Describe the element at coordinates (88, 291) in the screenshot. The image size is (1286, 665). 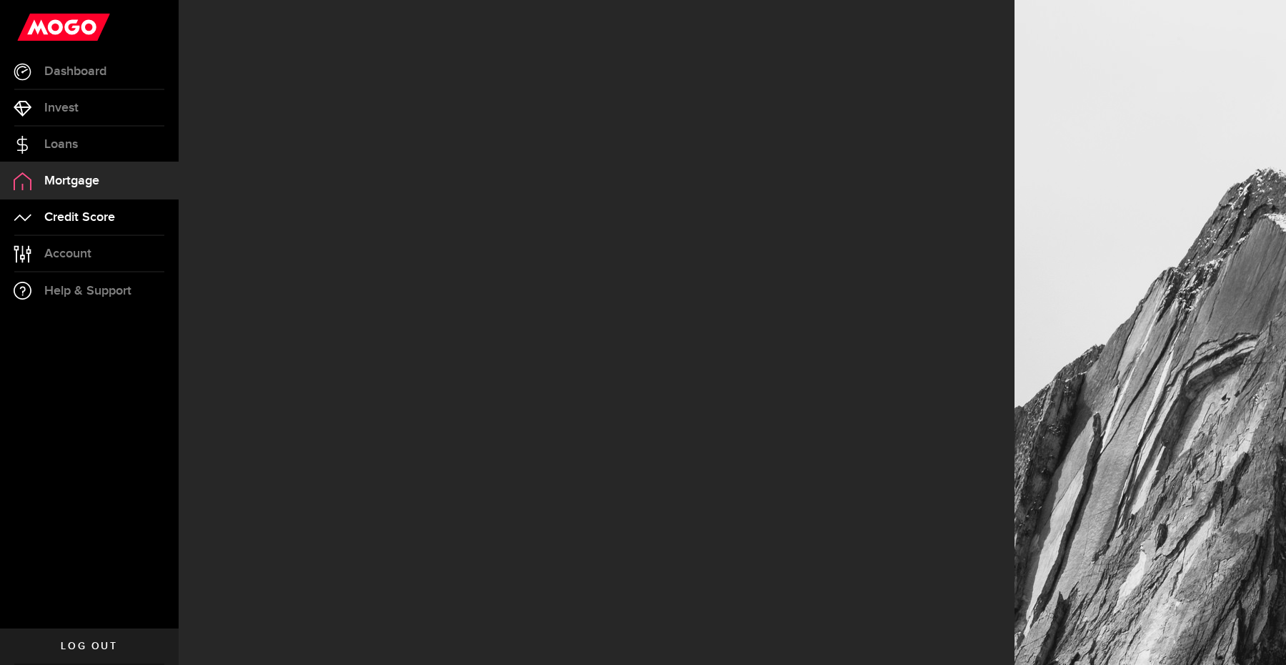
I see `span: Help & Support` at that location.